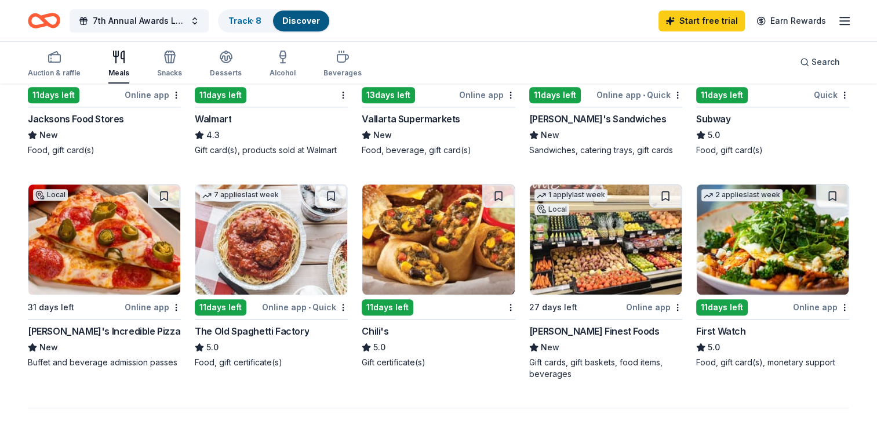 Image resolution: width=877 pixels, height=428 pixels. I want to click on div: 1 apply last week, so click(571, 195).